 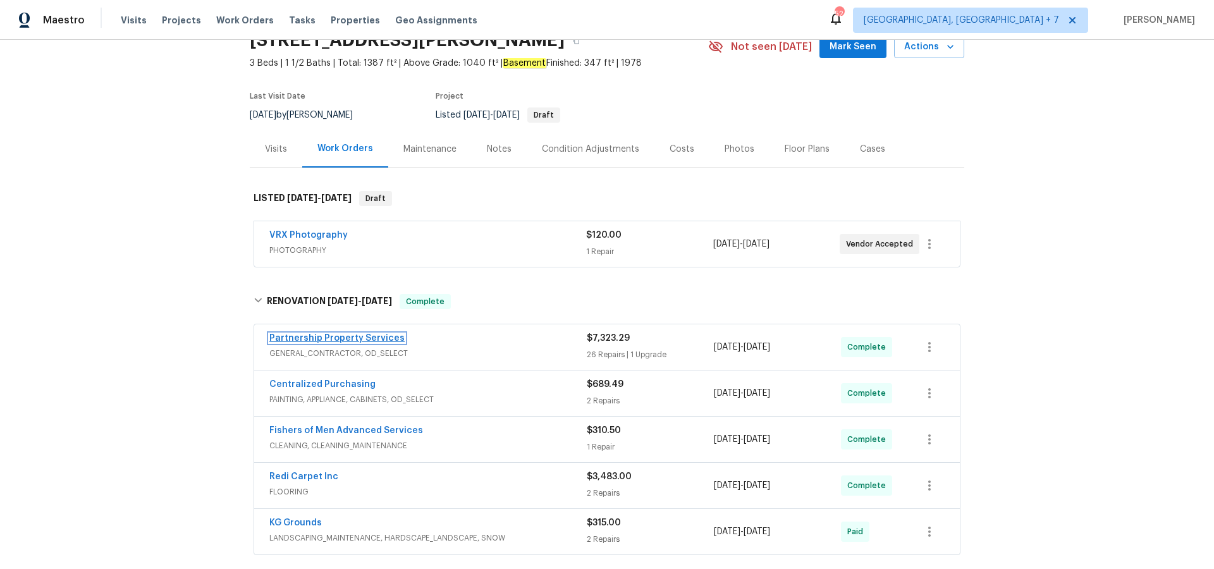 I want to click on div: Costs, so click(x=681, y=149).